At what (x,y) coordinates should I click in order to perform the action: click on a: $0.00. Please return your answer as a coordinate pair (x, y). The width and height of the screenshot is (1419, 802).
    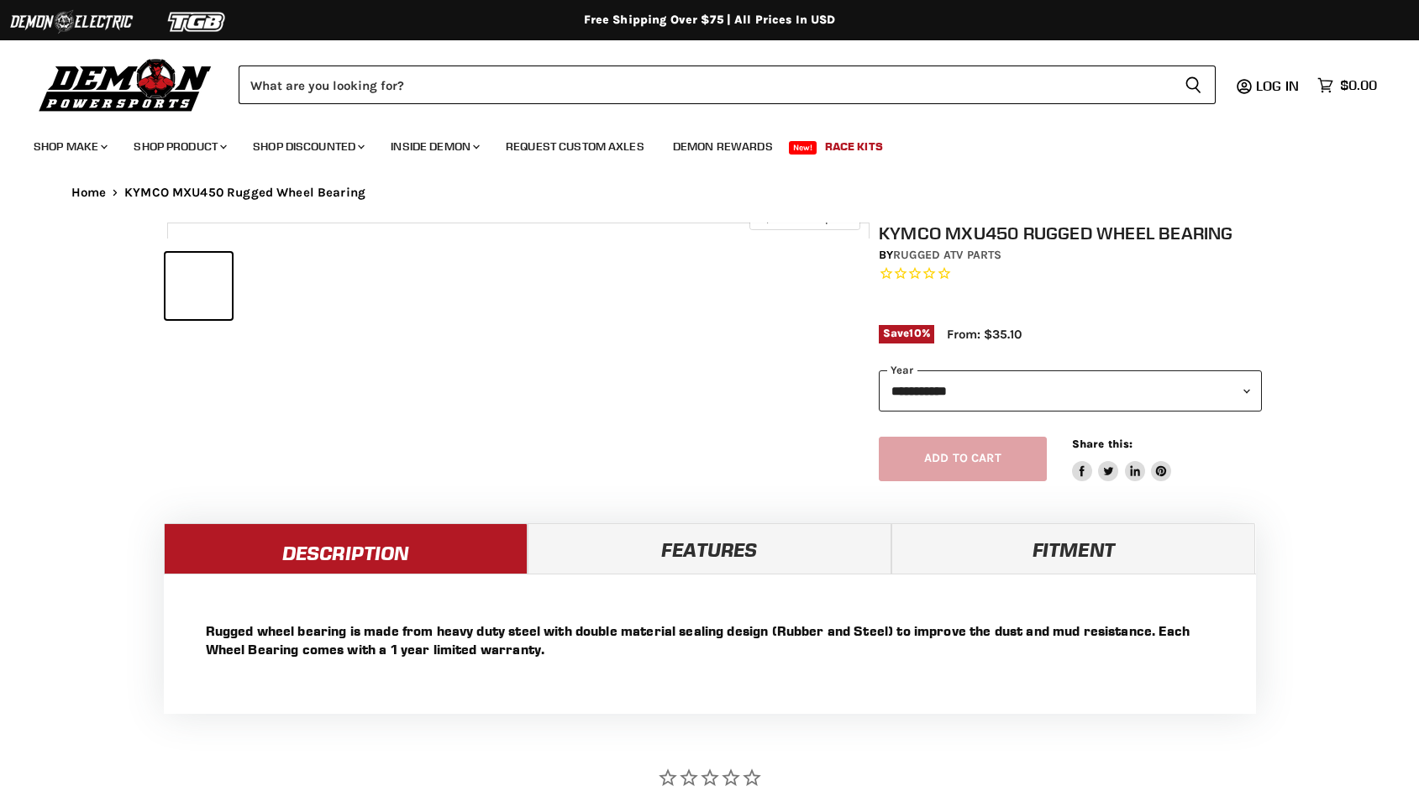
    Looking at the image, I should click on (1347, 85).